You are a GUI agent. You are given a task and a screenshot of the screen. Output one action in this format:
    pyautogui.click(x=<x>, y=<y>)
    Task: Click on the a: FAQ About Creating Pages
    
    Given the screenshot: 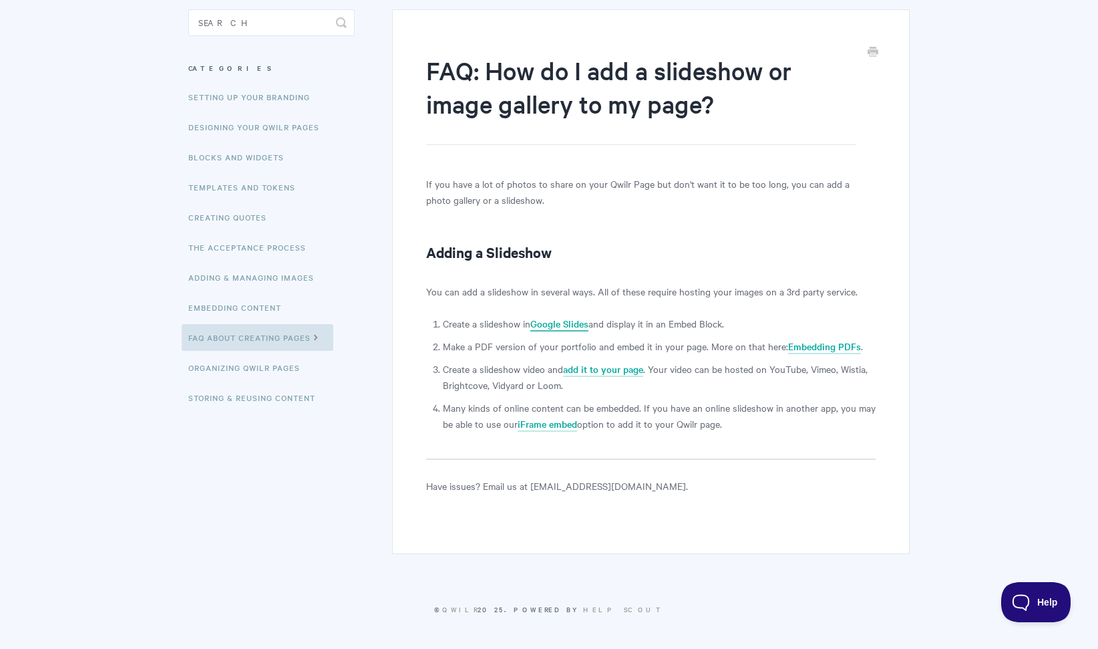 What is the action you would take?
    pyautogui.click(x=257, y=337)
    